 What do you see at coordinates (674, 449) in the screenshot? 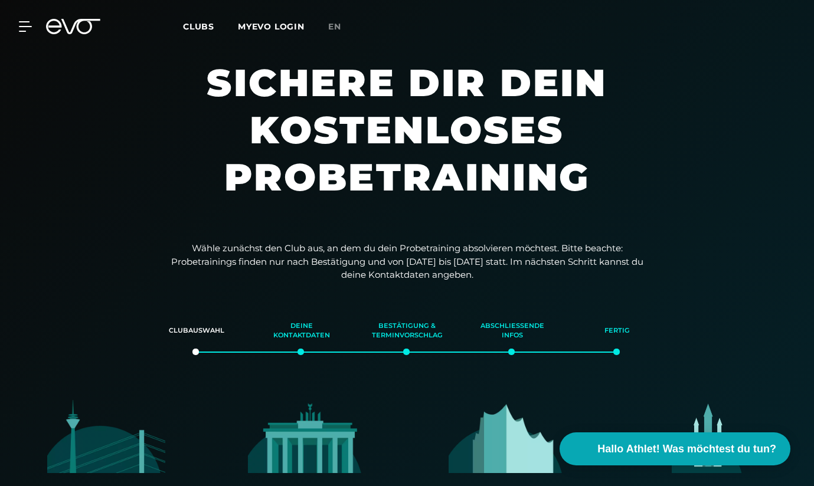
I see `button: Hallo Athlet! Was möchtest du tun?` at bounding box center [674, 449].